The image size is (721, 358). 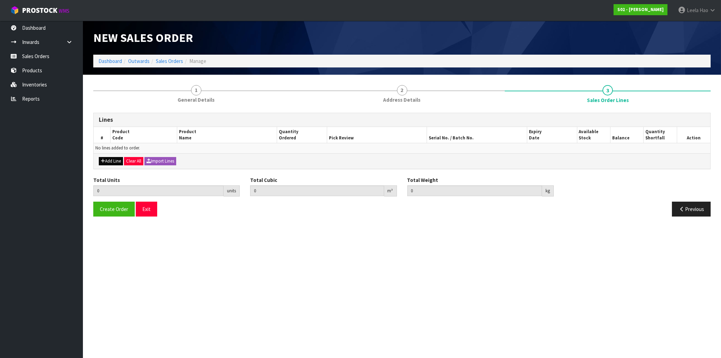 I want to click on th: Product Code, so click(x=143, y=135).